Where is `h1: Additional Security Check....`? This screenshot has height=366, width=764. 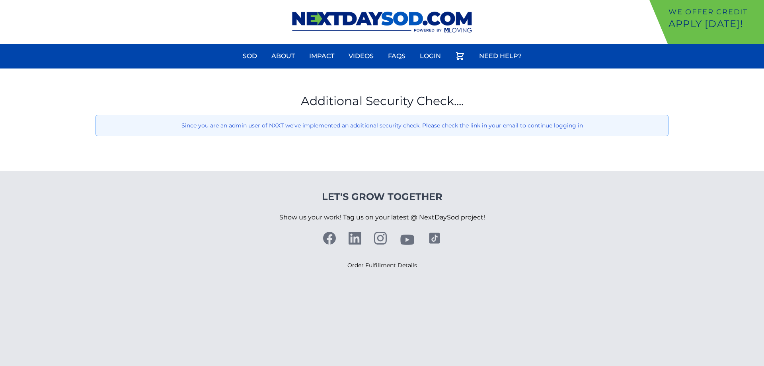 h1: Additional Security Check.... is located at coordinates (382, 101).